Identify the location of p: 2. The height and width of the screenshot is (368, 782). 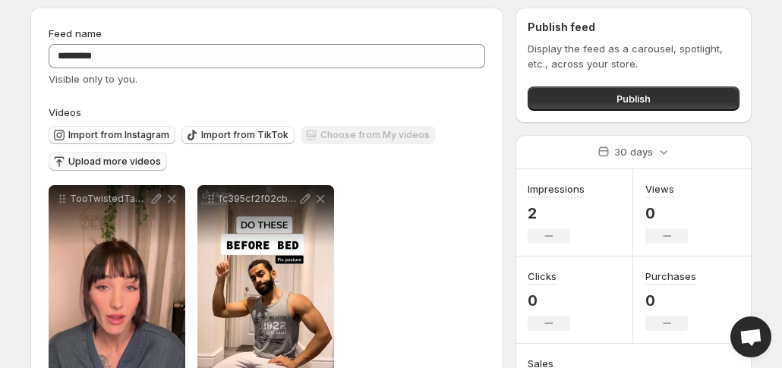
(556, 213).